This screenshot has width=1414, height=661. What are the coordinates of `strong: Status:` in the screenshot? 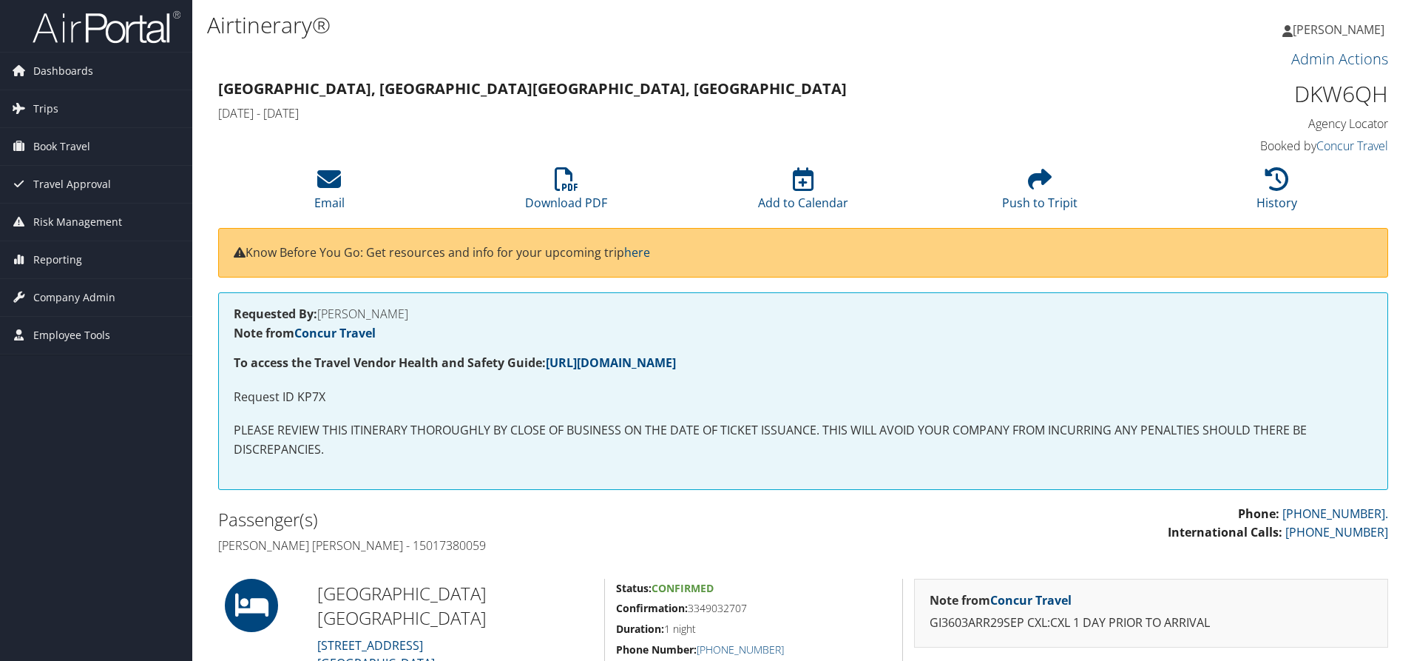 It's located at (634, 587).